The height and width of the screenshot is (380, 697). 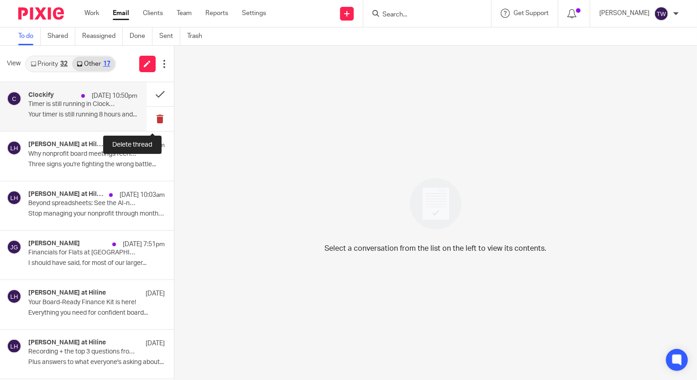 I want to click on span: Get Support, so click(x=531, y=13).